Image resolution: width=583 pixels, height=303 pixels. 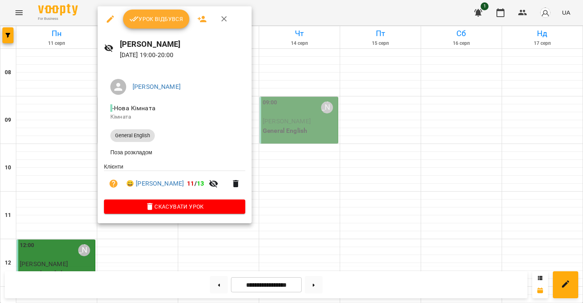 I want to click on span: 13, so click(x=201, y=183).